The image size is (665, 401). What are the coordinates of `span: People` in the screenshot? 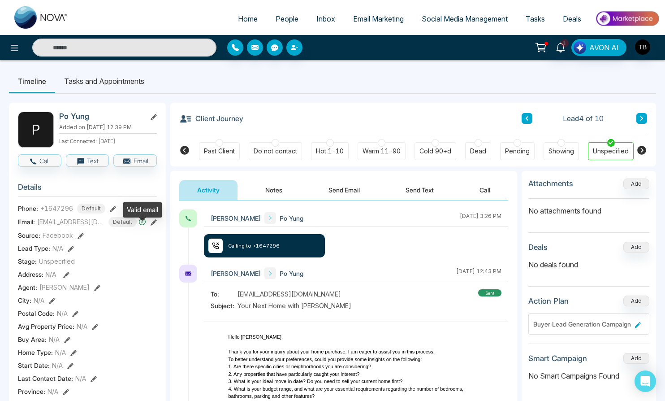 It's located at (287, 19).